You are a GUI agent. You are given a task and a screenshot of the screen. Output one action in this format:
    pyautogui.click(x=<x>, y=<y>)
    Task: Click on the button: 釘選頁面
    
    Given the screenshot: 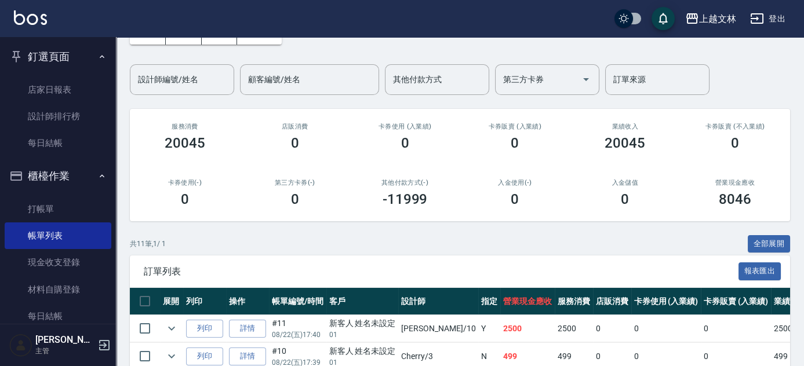 What is the action you would take?
    pyautogui.click(x=58, y=57)
    